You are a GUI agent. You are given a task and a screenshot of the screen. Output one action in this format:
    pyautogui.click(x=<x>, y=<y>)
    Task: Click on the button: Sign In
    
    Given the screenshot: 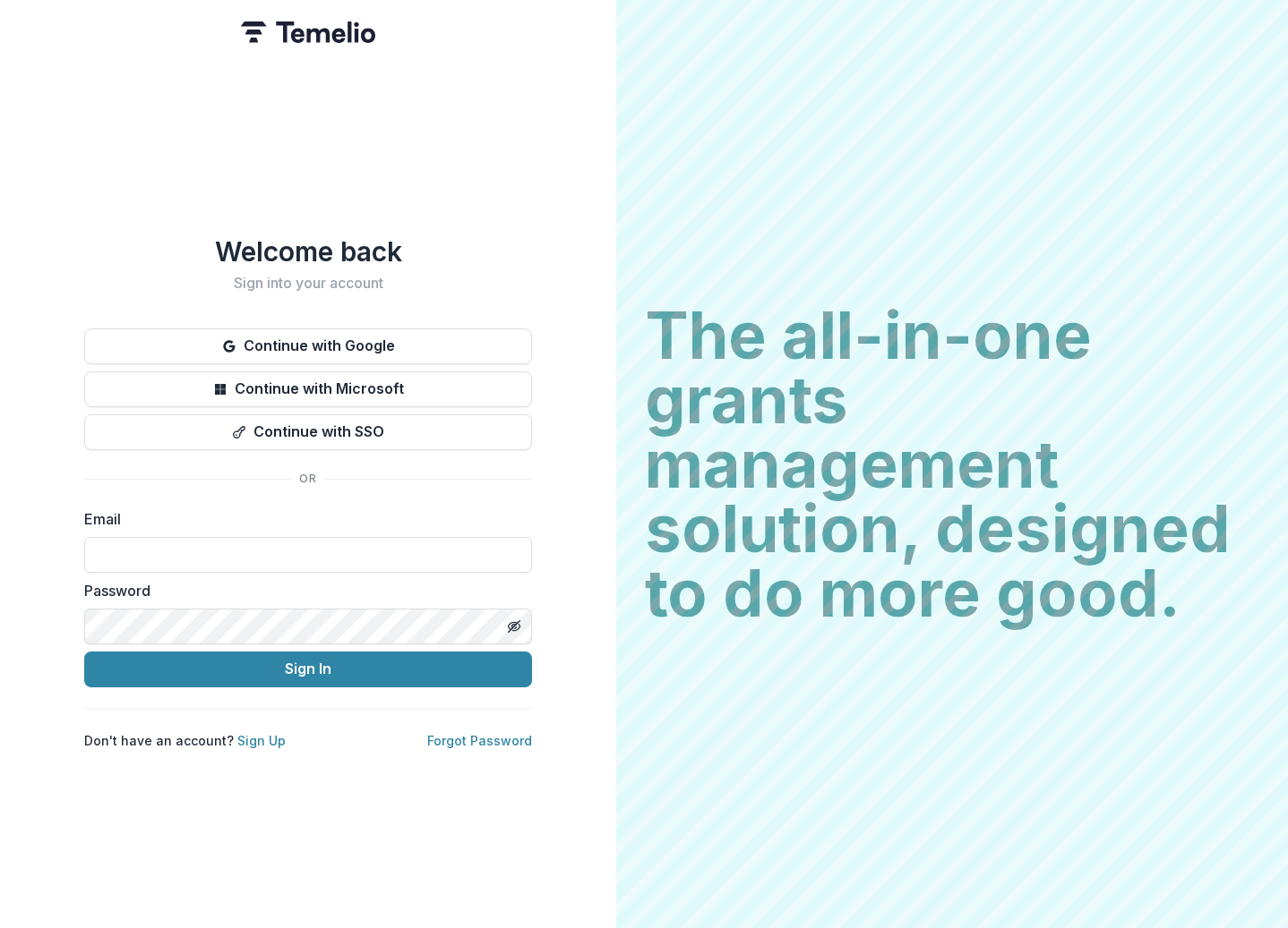 What is the action you would take?
    pyautogui.click(x=308, y=670)
    